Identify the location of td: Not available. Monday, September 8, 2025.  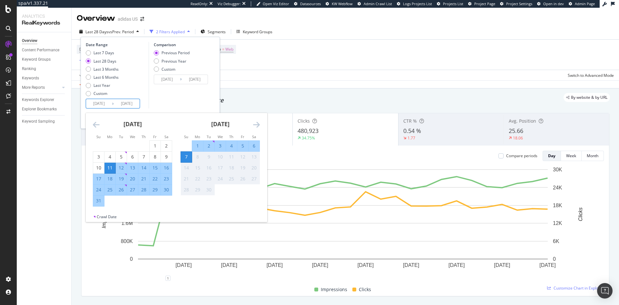
(198, 157).